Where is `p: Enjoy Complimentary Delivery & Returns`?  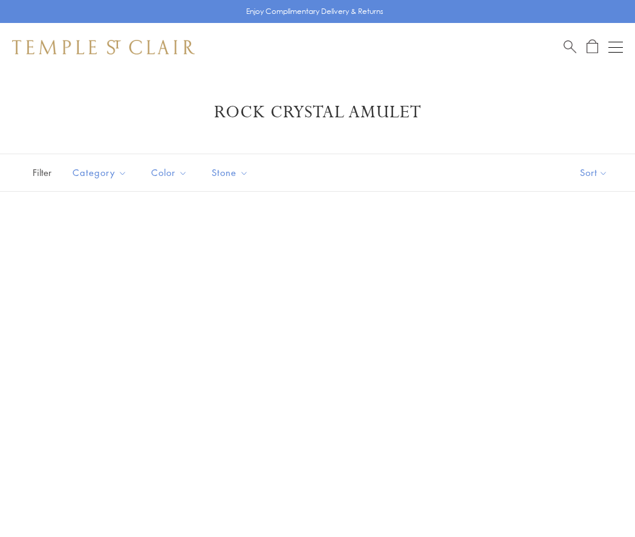 p: Enjoy Complimentary Delivery & Returns is located at coordinates (314, 11).